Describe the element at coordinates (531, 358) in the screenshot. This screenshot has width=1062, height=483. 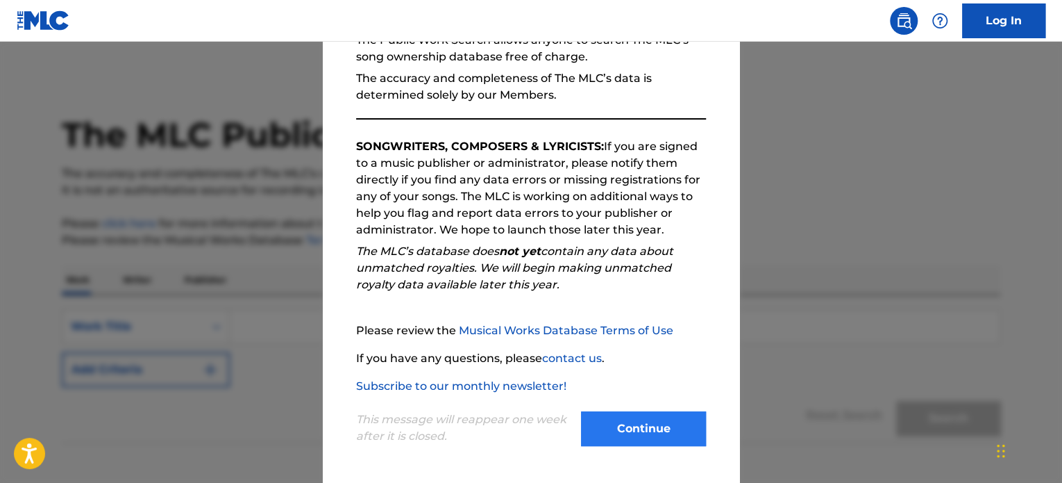
I see `p: If you have any questions, please .` at that location.